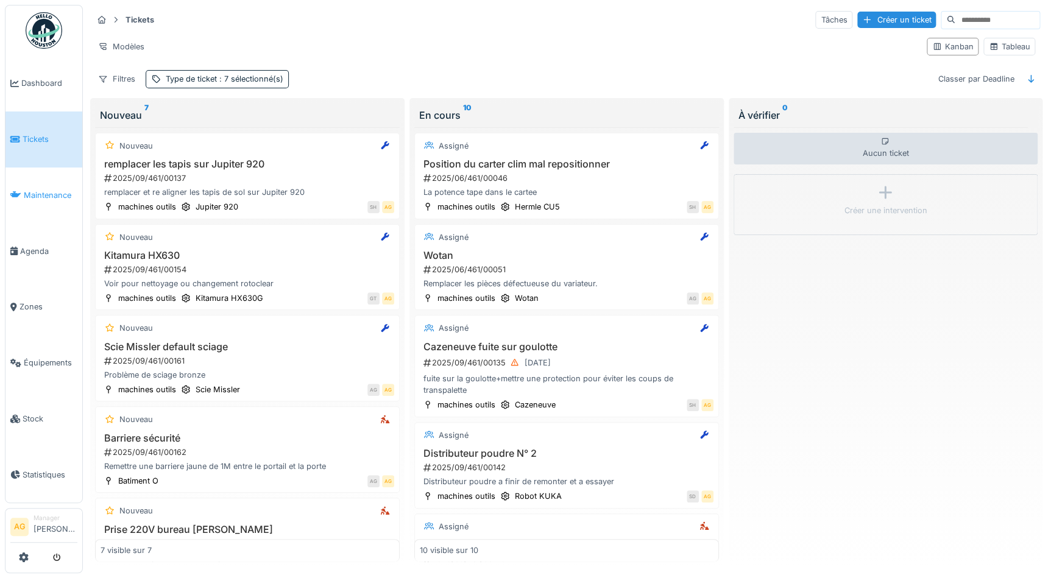  What do you see at coordinates (953, 46) in the screenshot?
I see `div: Kanban` at bounding box center [953, 46].